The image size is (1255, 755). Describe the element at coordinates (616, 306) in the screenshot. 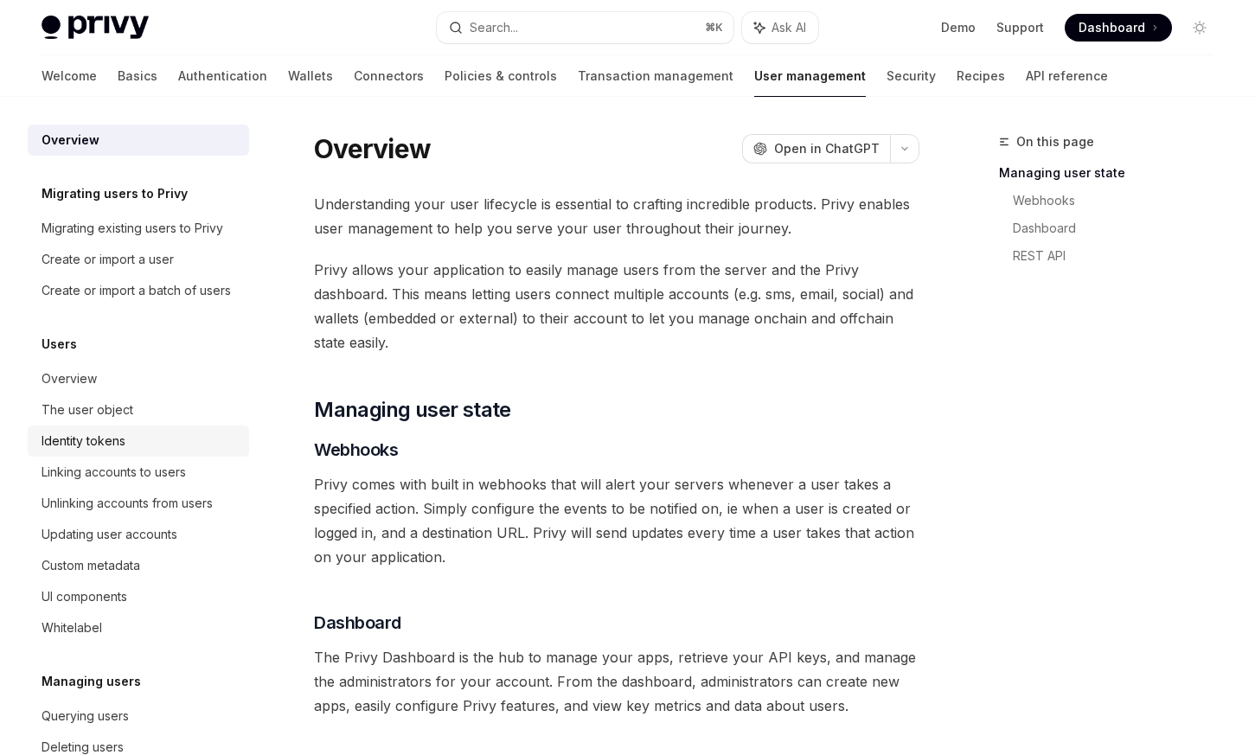

I see `span: Privy allows your application to easily manage users from the server and the Privy dashboard. Thi...` at that location.